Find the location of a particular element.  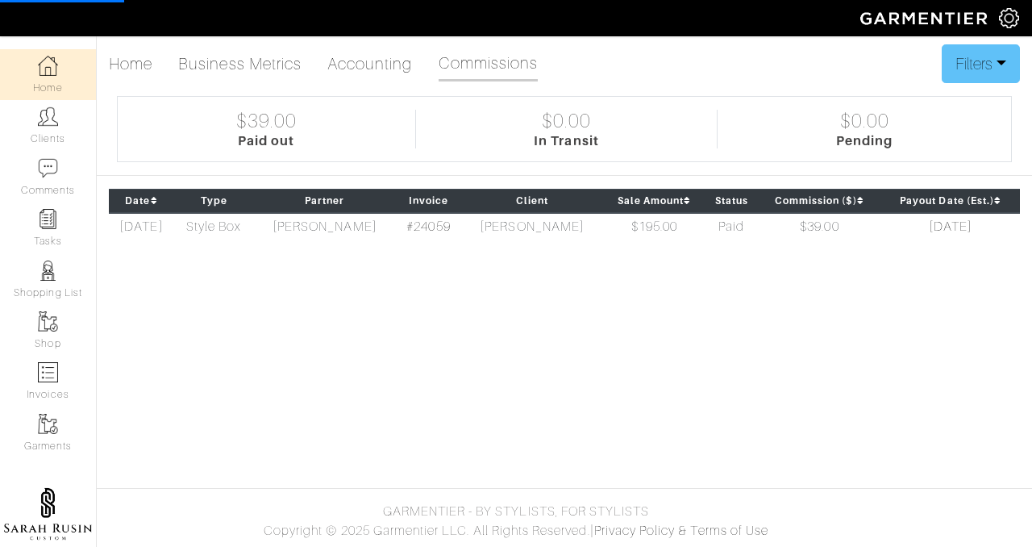

img: reminder-icon-8004d30b9f0a5d33ae49ab947aed9ed385cf756f9e5892f1edd6e32f2345188e.png is located at coordinates (48, 219).